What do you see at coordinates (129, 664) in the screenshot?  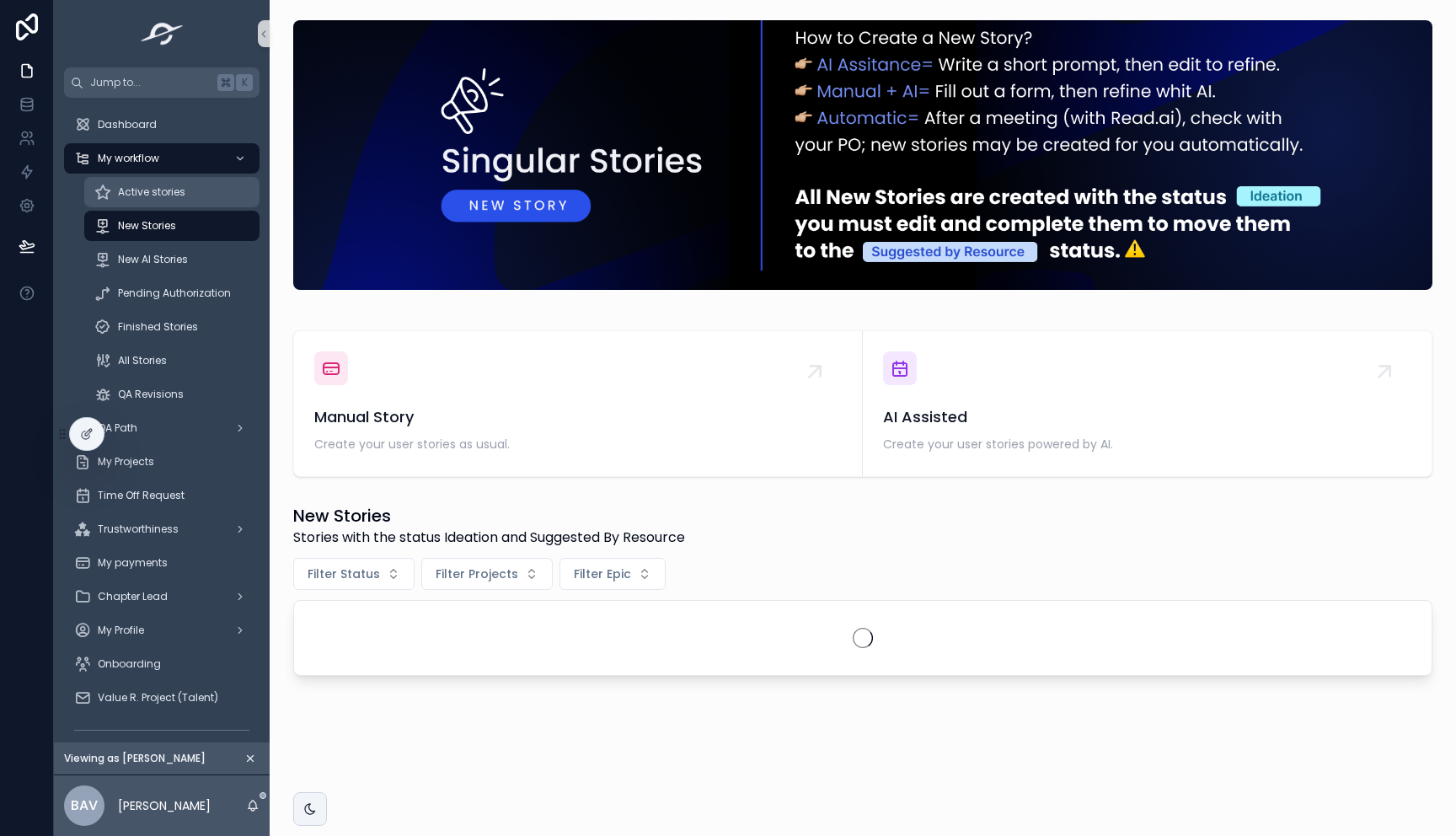 I see `span: Onboarding` at bounding box center [129, 664].